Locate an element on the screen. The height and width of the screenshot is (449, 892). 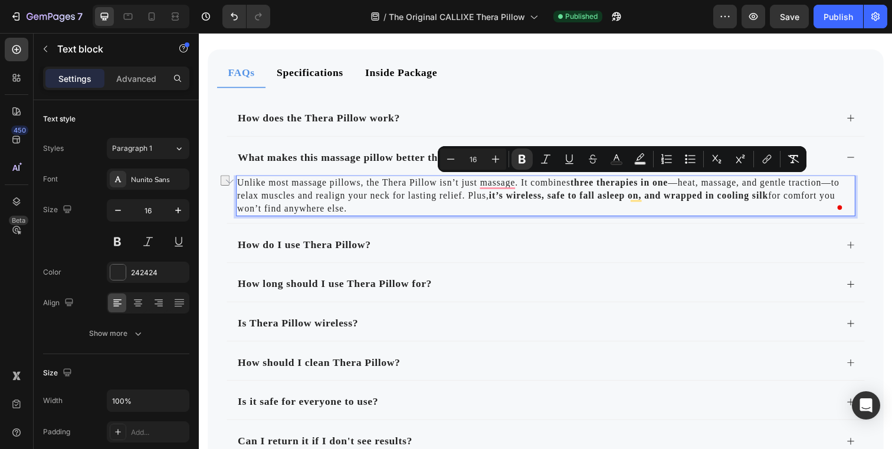
span: Published is located at coordinates (581, 17).